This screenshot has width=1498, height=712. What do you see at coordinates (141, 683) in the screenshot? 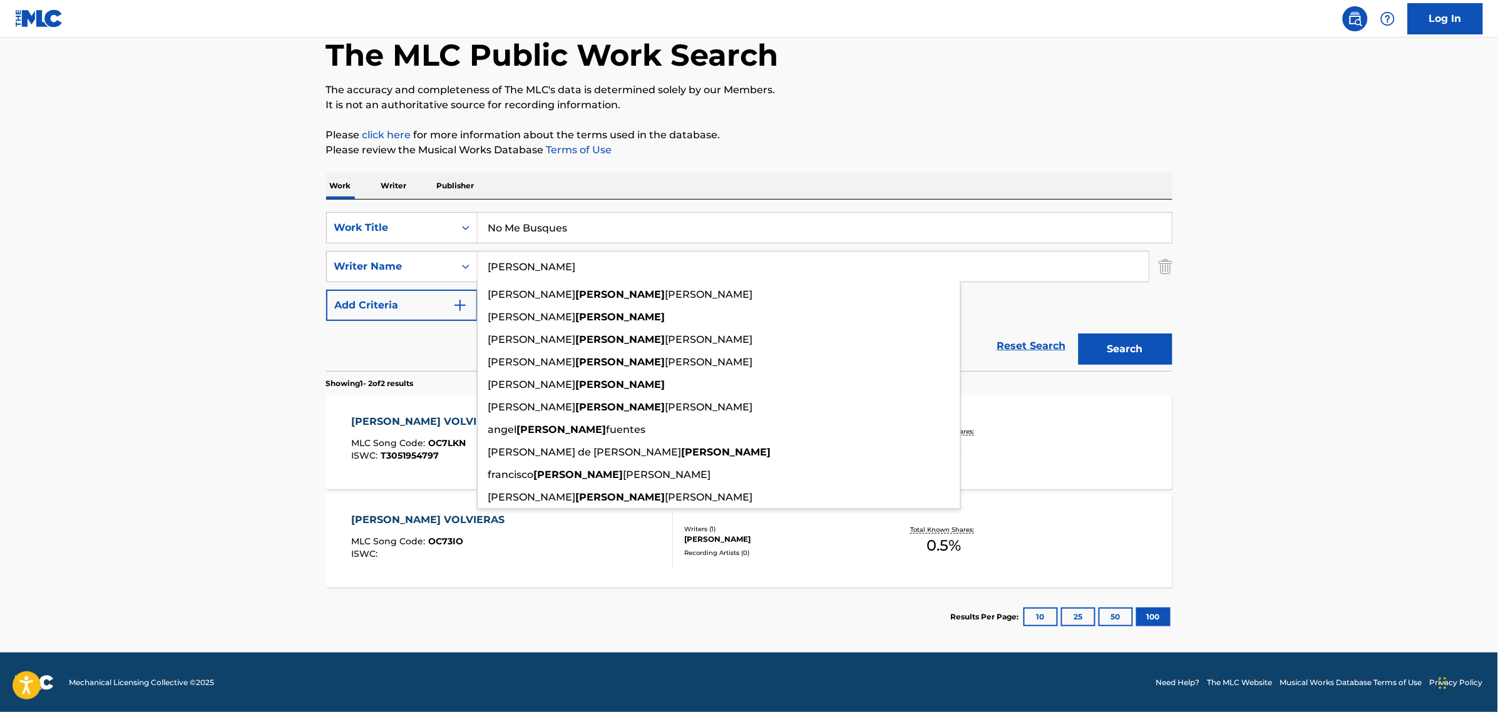
I see `span: Mechanical Licensing Collective © 2025` at bounding box center [141, 683].